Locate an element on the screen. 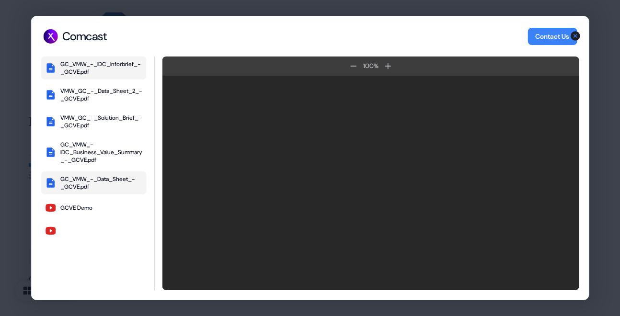 The width and height of the screenshot is (620, 316). div: VMW_GC_-_Data_Sheet_2_-_GCVE.pdf is located at coordinates (102, 95).